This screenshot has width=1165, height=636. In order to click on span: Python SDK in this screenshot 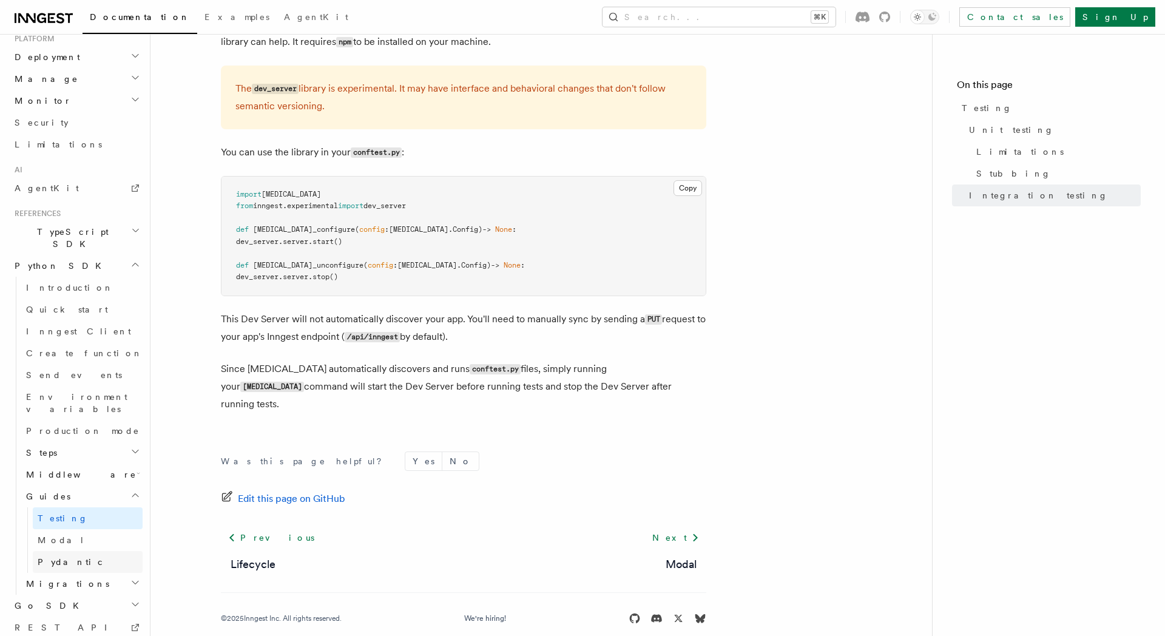, I will do `click(59, 266)`.